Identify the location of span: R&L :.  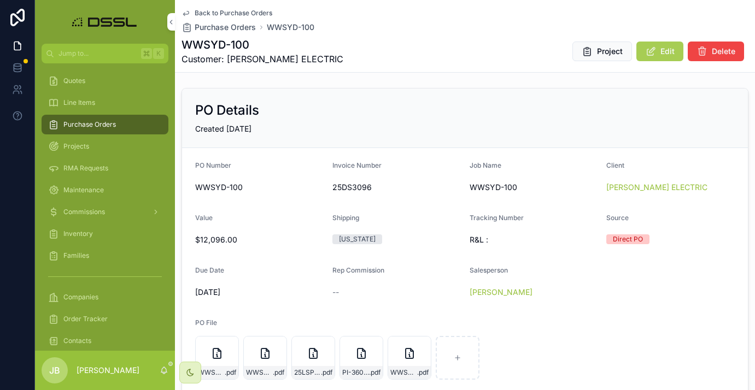
(533, 240).